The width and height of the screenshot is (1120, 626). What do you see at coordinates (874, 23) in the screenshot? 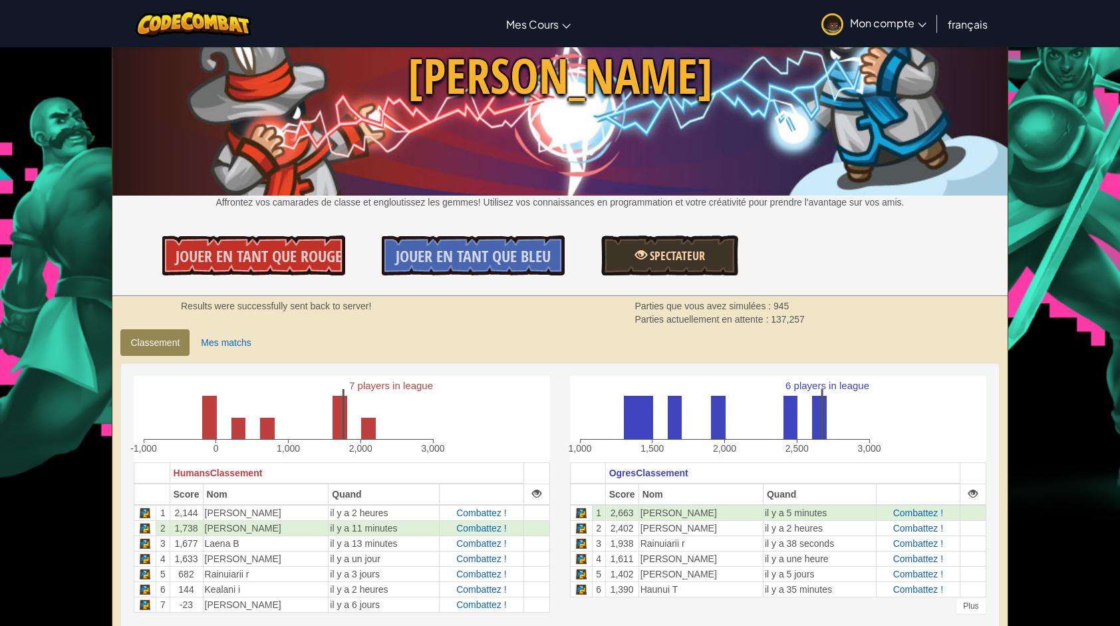
I see `a: Mon compte` at bounding box center [874, 23].